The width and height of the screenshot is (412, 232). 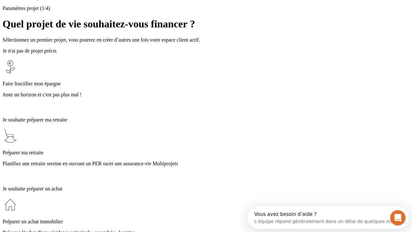 What do you see at coordinates (206, 222) in the screenshot?
I see `p: Préparer un achat immobilier` at bounding box center [206, 222].